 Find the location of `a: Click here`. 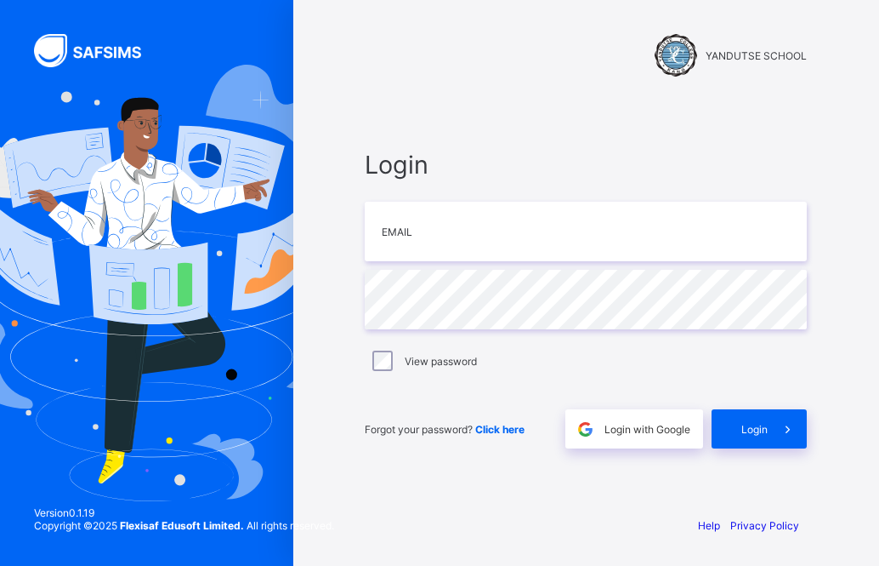

a: Click here is located at coordinates (500, 429).